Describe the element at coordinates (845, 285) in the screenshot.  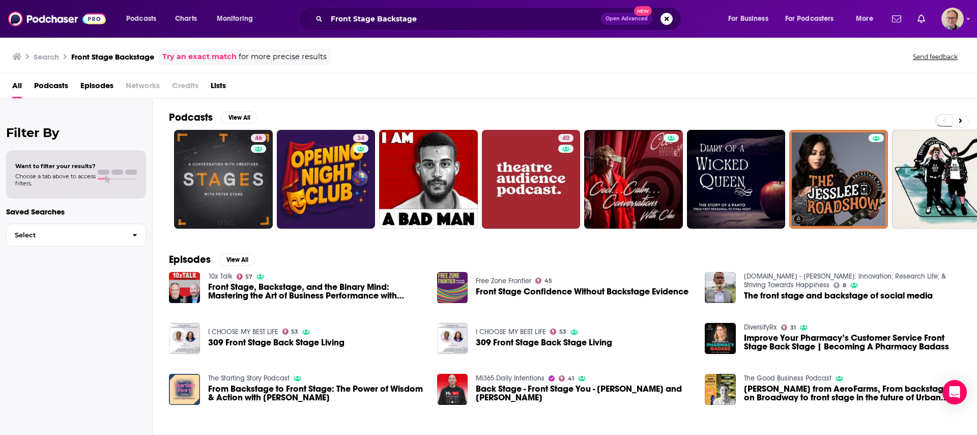
I see `span: 8` at that location.